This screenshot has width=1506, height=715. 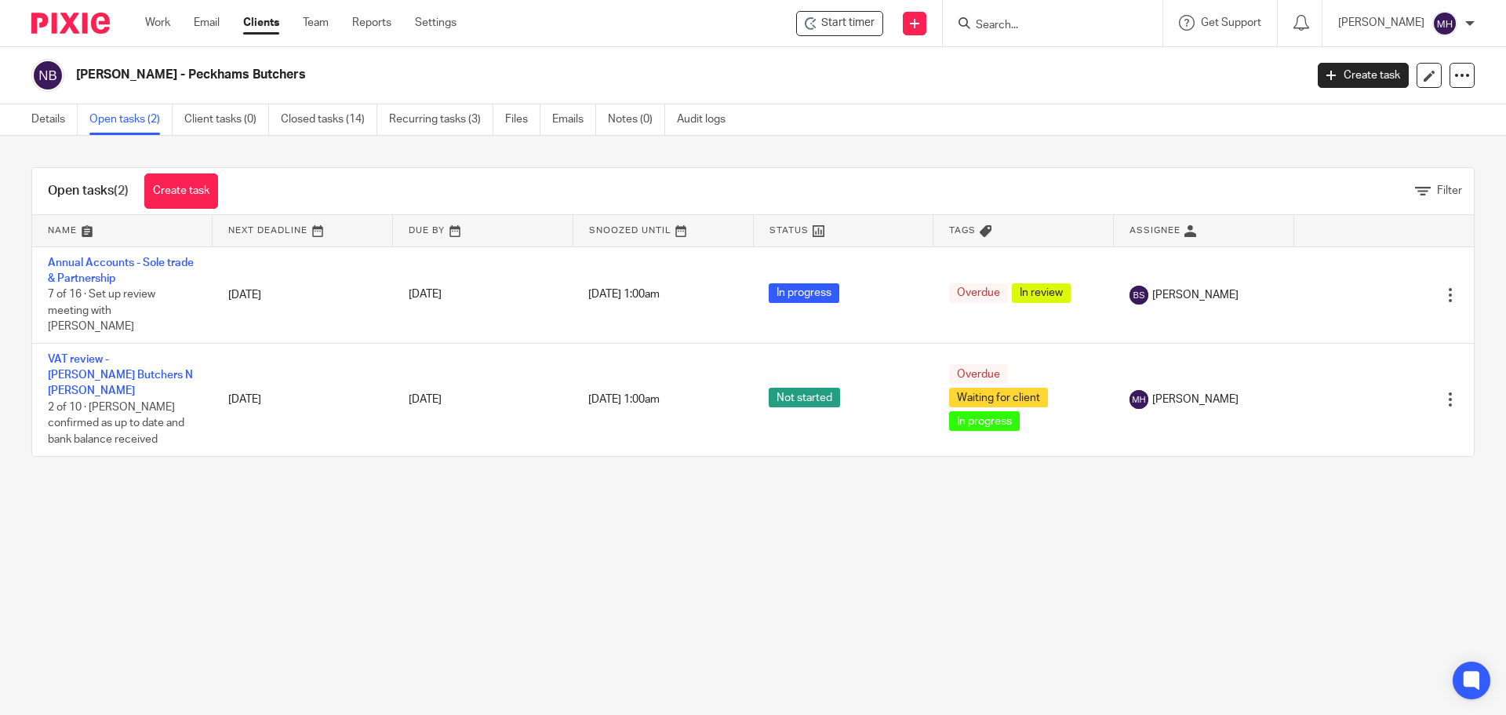 I want to click on span: Not started, so click(x=804, y=397).